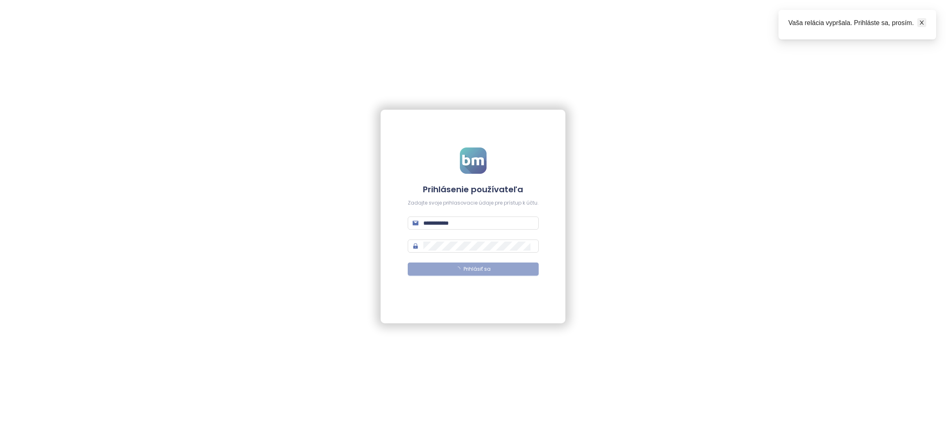 The height and width of the screenshot is (433, 946). I want to click on span: lock, so click(416, 246).